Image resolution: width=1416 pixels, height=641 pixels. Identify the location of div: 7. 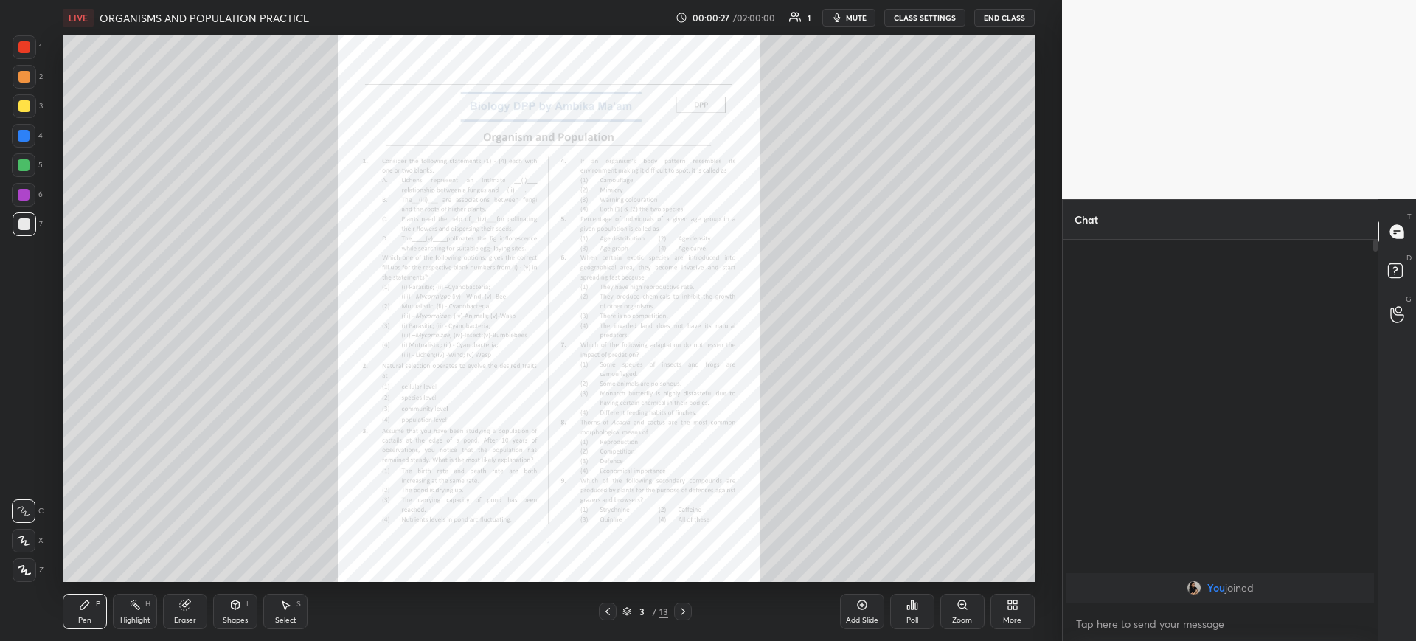
(27, 224).